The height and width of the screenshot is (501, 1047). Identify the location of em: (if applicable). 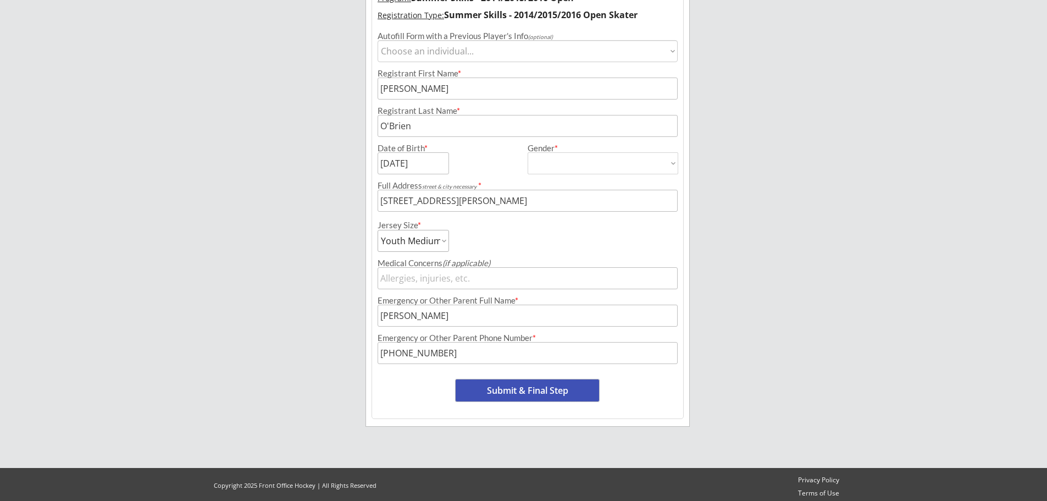
(466, 263).